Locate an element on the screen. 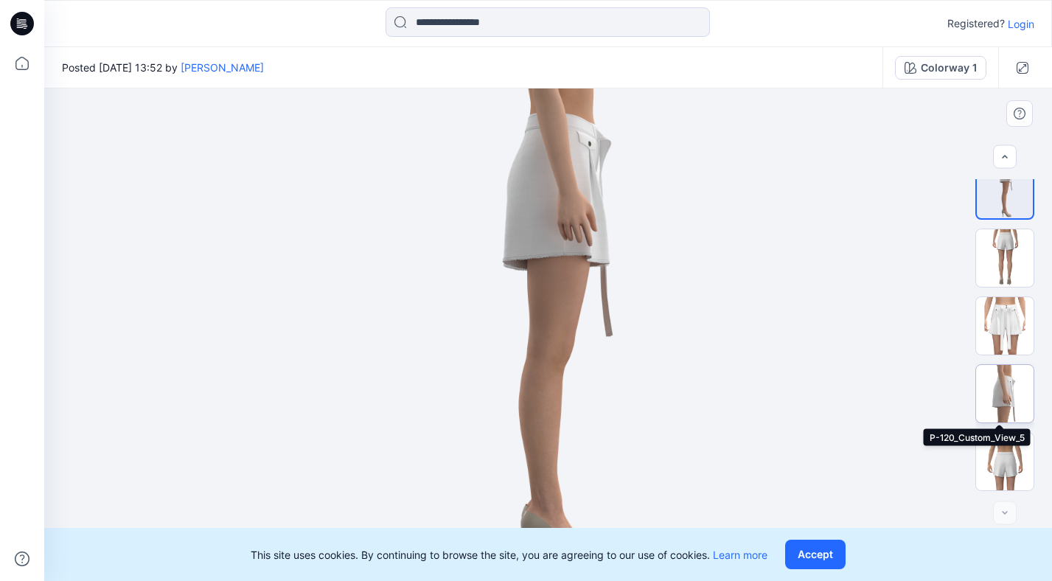 Image resolution: width=1052 pixels, height=581 pixels. div: Colorway 1 is located at coordinates (949, 68).